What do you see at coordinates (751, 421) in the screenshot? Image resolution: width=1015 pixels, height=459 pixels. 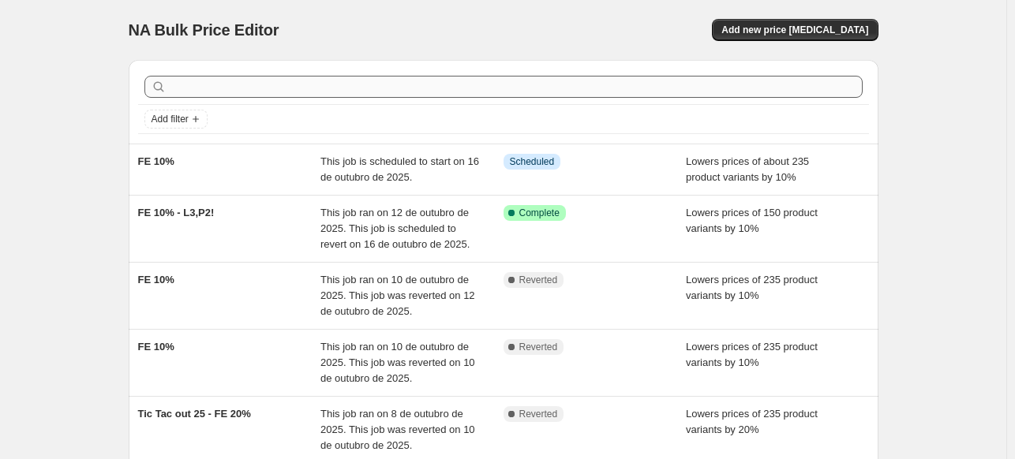 I see `span: Lowers prices of 235 product variants by 20%` at bounding box center [751, 421].